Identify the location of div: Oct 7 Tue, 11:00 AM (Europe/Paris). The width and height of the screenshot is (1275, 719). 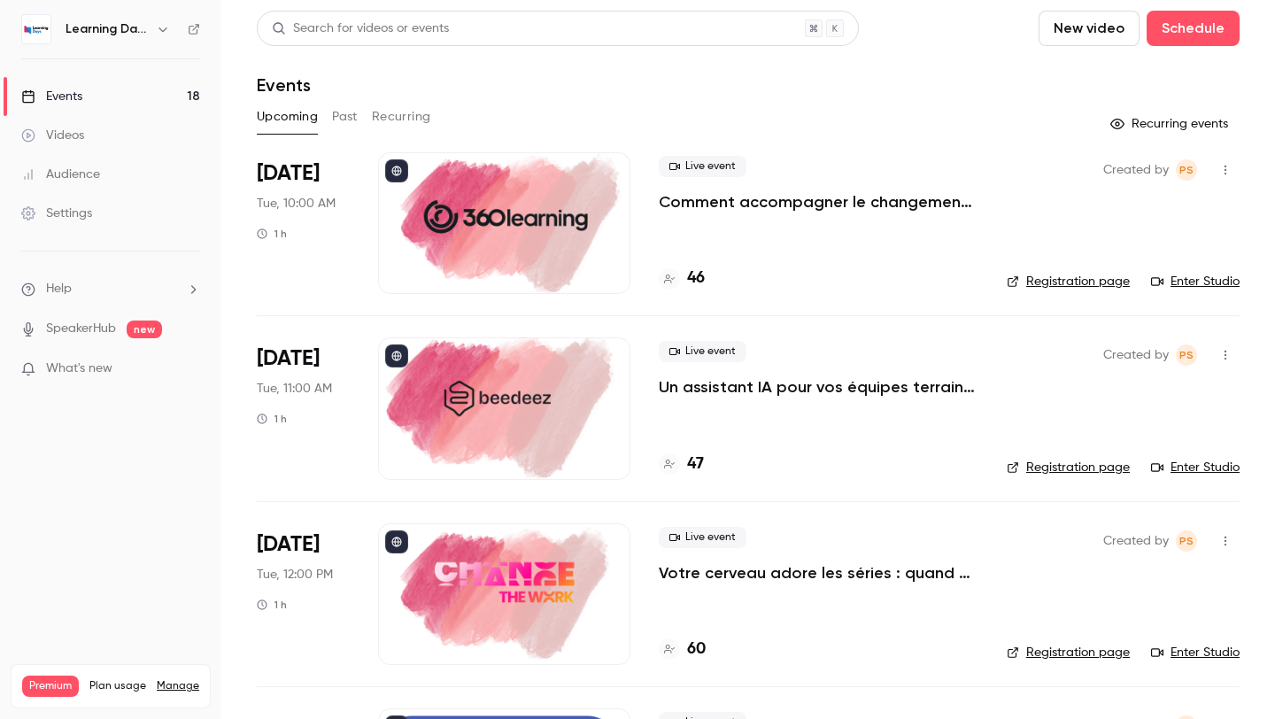
(303, 408).